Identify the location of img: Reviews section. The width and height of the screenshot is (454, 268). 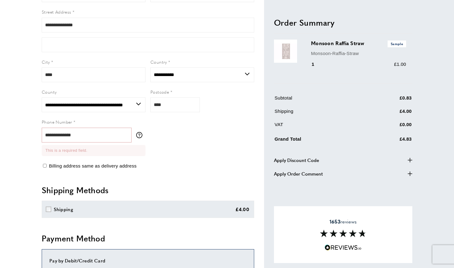
(343, 234).